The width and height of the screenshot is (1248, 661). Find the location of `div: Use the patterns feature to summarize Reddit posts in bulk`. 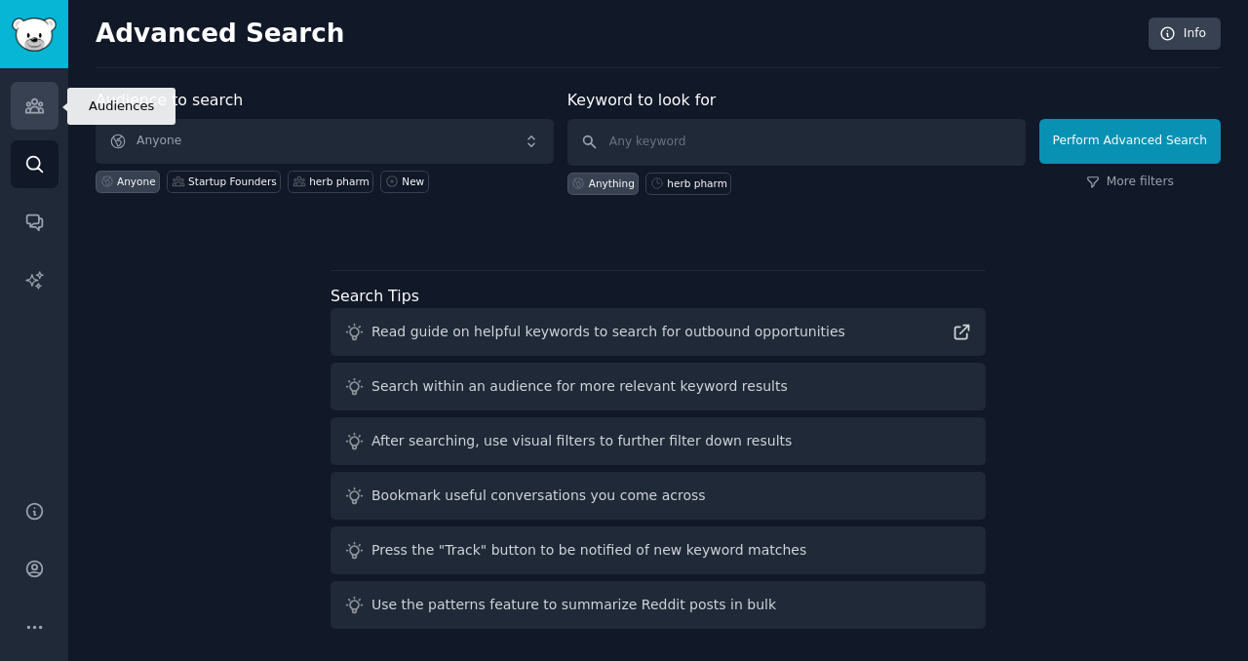

div: Use the patterns feature to summarize Reddit posts in bulk is located at coordinates (573, 605).